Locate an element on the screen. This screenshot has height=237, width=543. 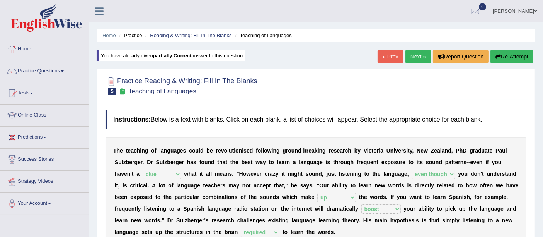
a: Your Account is located at coordinates (44, 202).